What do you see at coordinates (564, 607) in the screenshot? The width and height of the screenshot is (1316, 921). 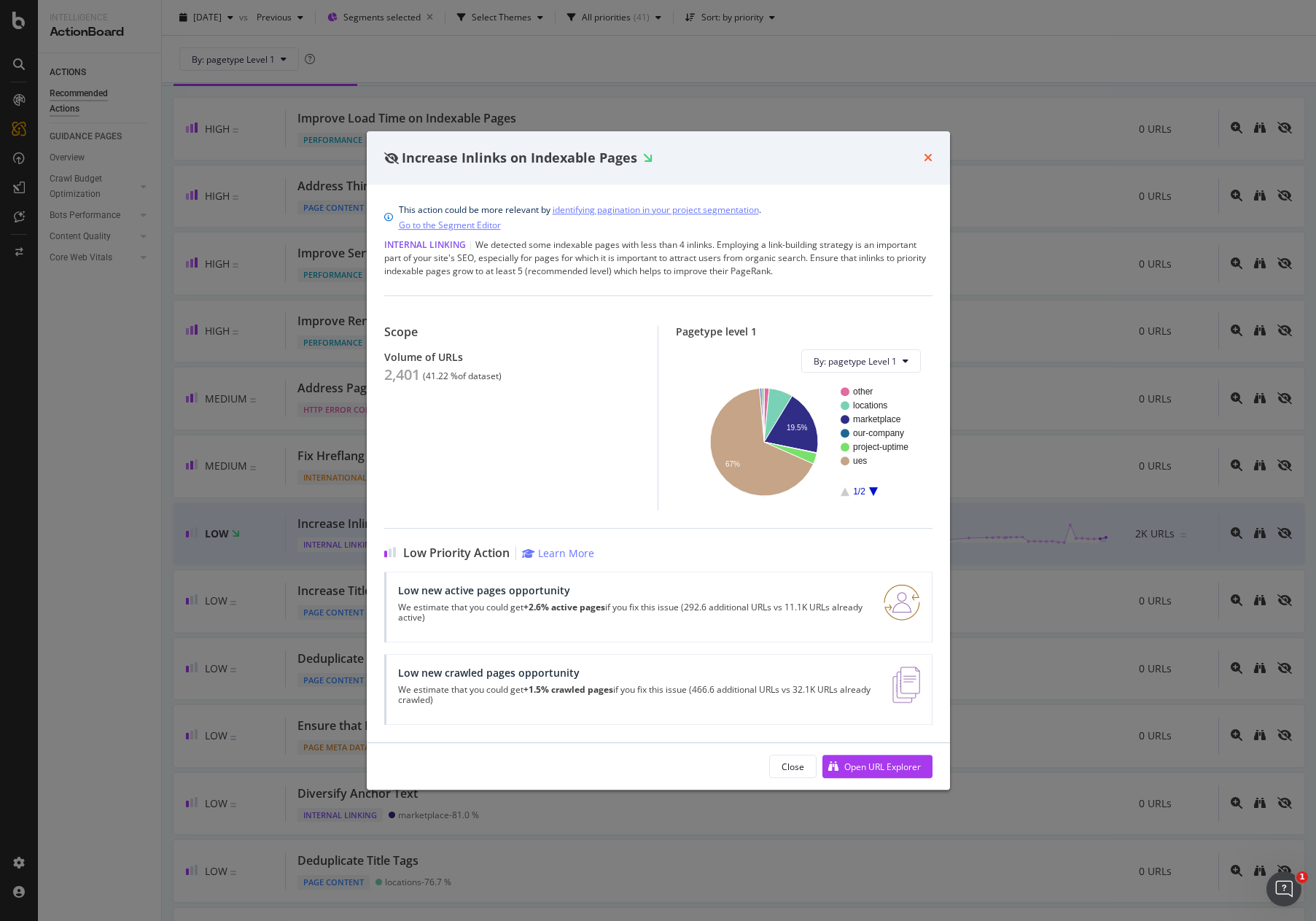 I see `strong: +2.6% active pages` at bounding box center [564, 607].